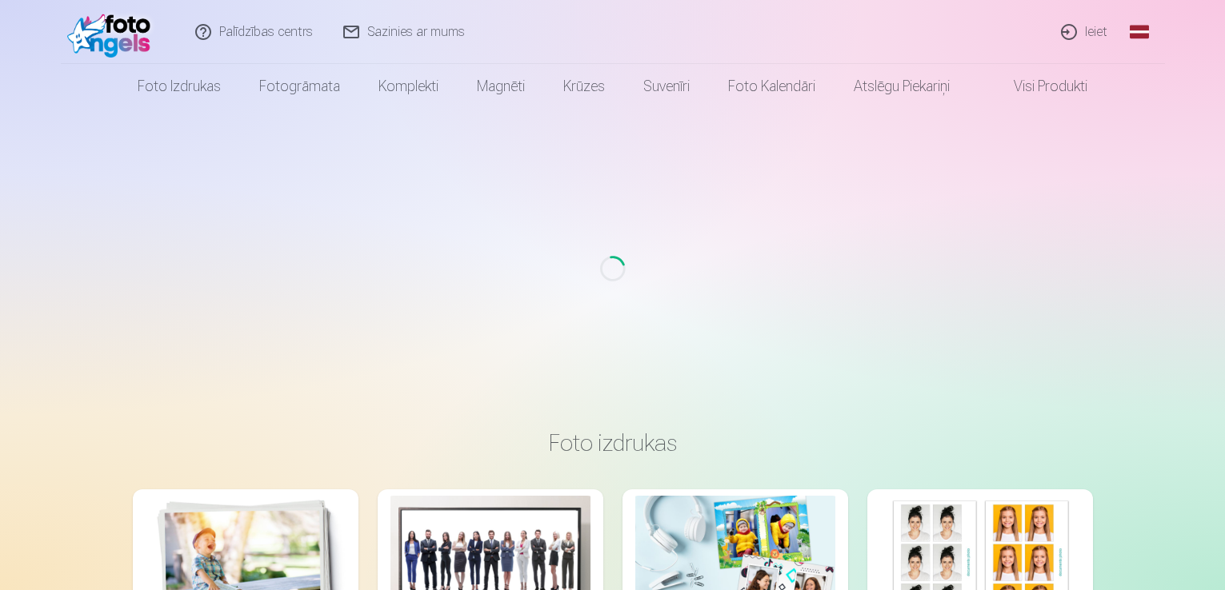 The height and width of the screenshot is (590, 1225). What do you see at coordinates (584, 86) in the screenshot?
I see `a: Krūzes` at bounding box center [584, 86].